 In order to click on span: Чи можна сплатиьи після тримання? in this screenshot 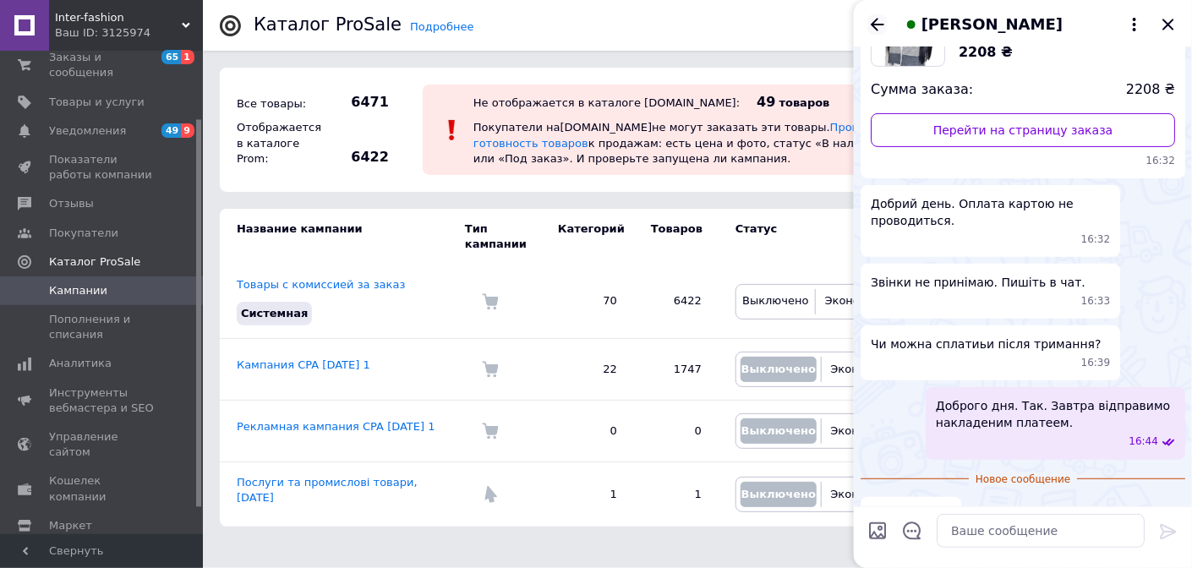, I will do `click(986, 344)`.